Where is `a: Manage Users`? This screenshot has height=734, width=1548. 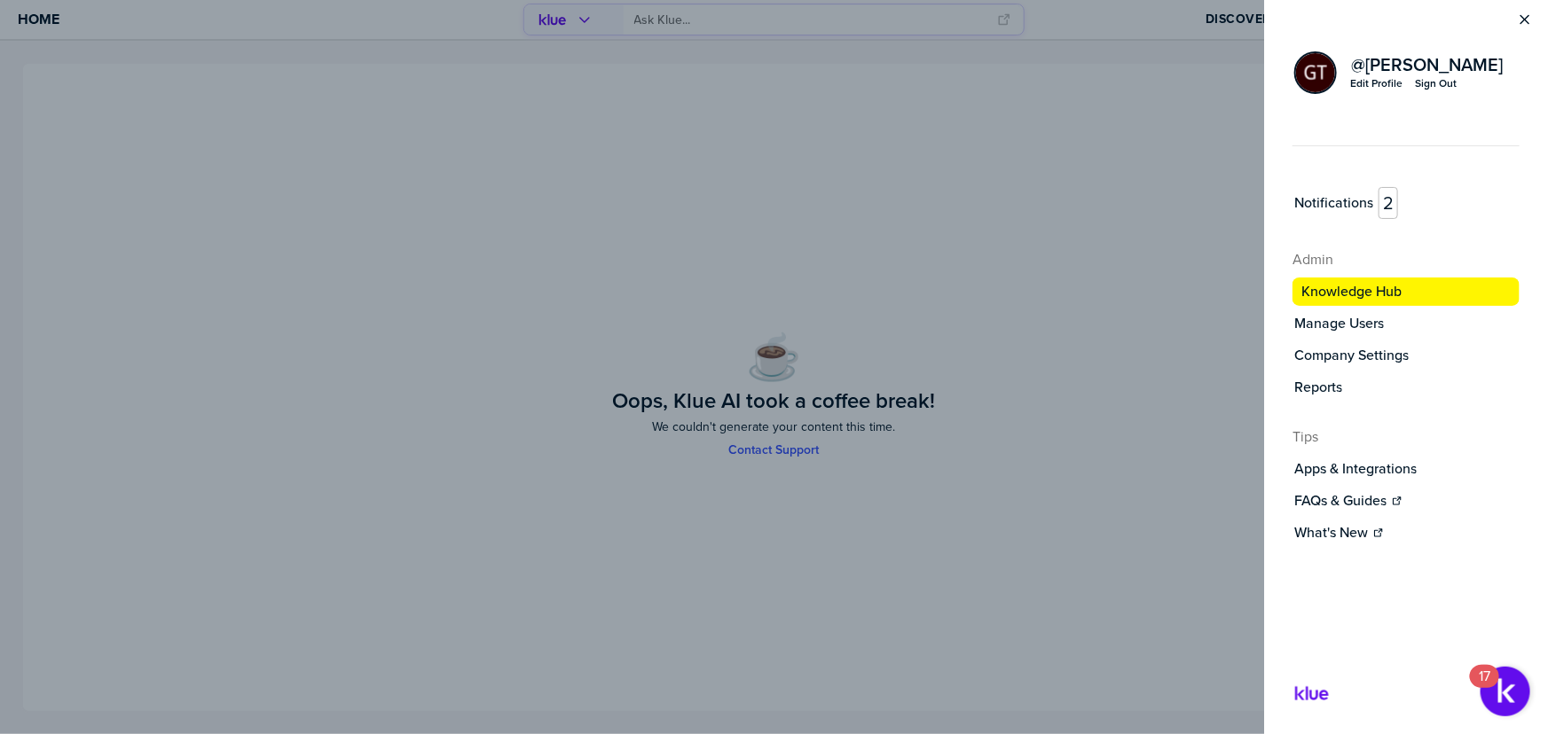
a: Manage Users is located at coordinates (1406, 324).